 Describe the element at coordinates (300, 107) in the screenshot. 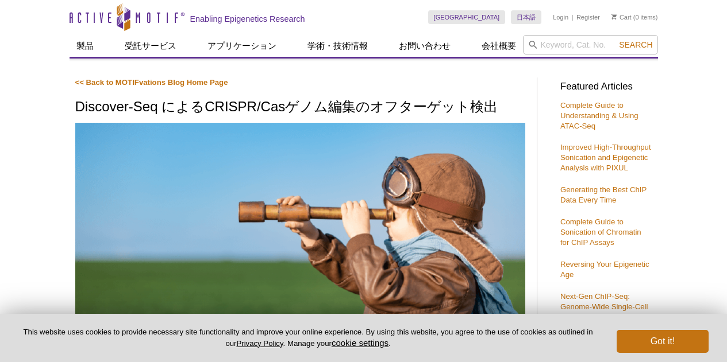

I see `h1: Discover-Seq によるCRISPR/Casゲノム編集のオフターゲット検出` at that location.